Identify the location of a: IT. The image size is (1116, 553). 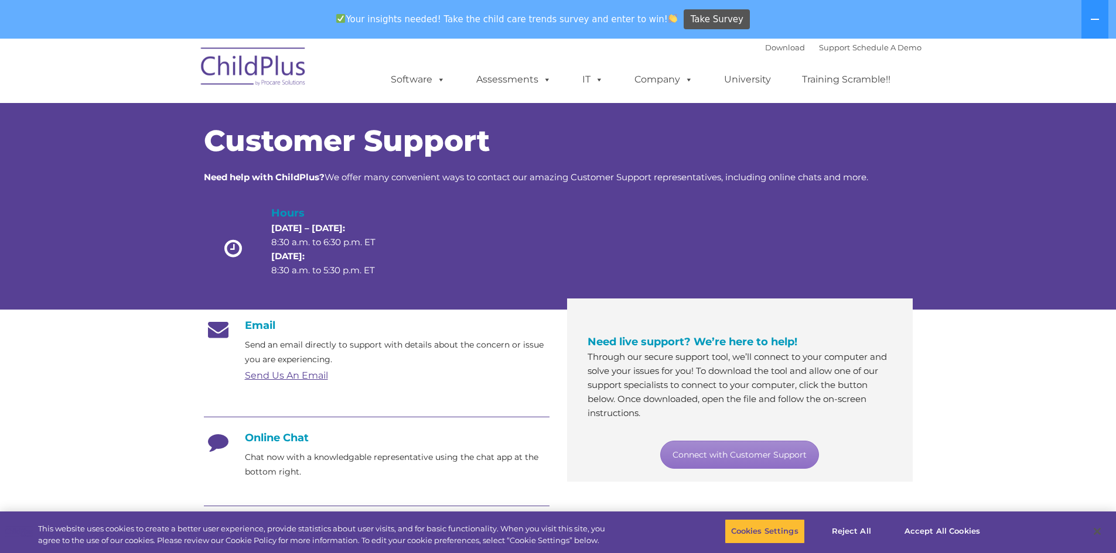
(593, 80).